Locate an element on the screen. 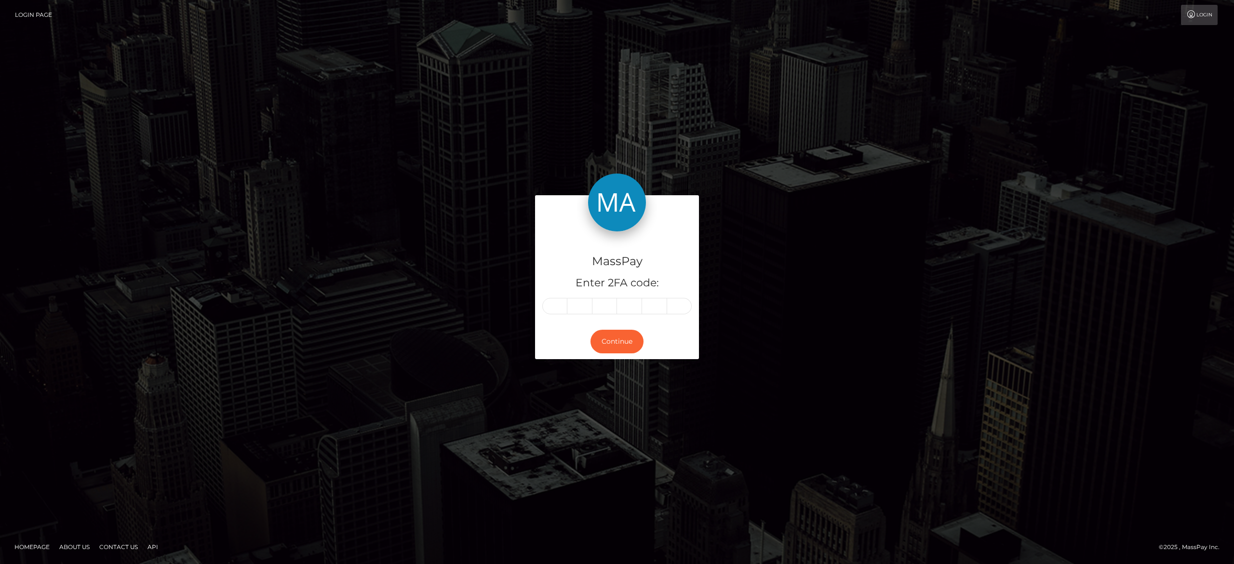  a: Login is located at coordinates (1199, 15).